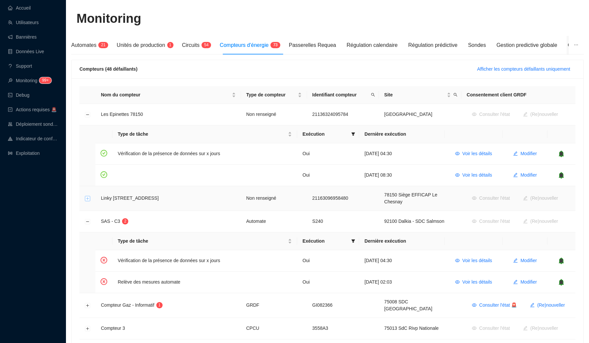 The height and width of the screenshot is (343, 589). I want to click on th: Type de compteur, so click(274, 95).